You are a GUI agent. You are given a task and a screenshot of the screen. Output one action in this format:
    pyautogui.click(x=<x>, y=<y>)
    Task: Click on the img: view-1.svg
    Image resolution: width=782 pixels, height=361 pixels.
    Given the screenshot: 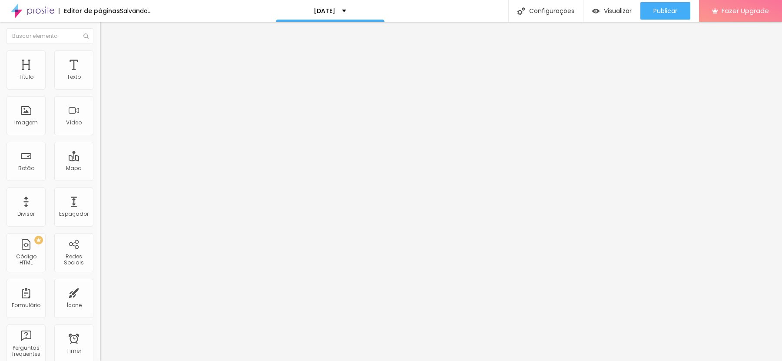 What is the action you would take?
    pyautogui.click(x=596, y=11)
    